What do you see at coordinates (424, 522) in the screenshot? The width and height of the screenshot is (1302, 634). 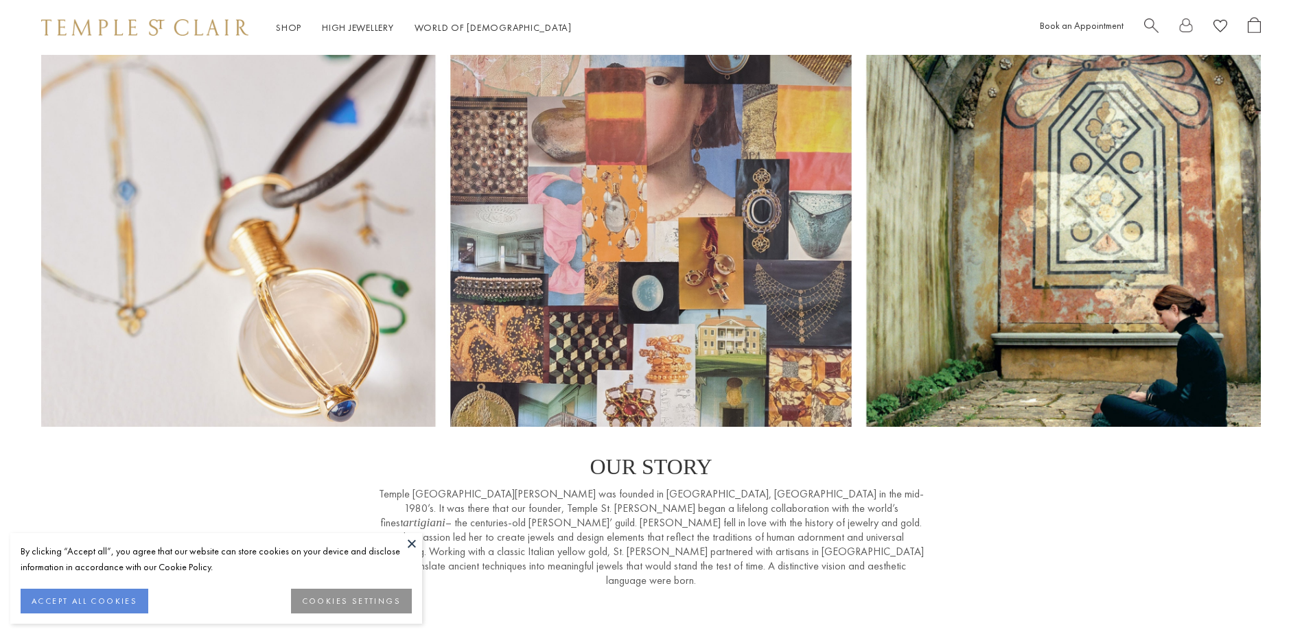 I see `em: artigiani` at bounding box center [424, 522].